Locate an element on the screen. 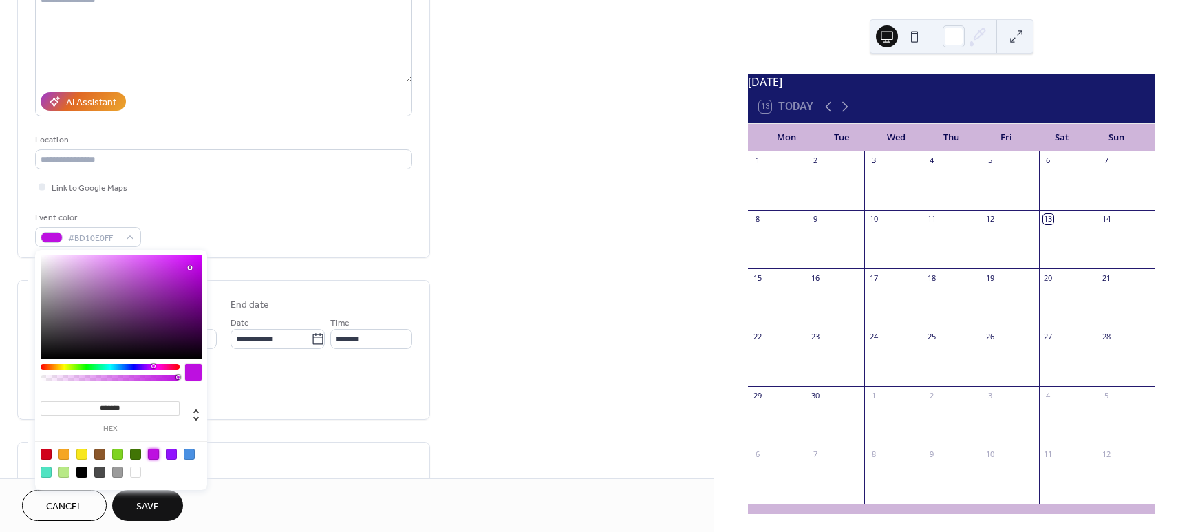 This screenshot has width=1189, height=532. div: Thu is located at coordinates (952, 138).